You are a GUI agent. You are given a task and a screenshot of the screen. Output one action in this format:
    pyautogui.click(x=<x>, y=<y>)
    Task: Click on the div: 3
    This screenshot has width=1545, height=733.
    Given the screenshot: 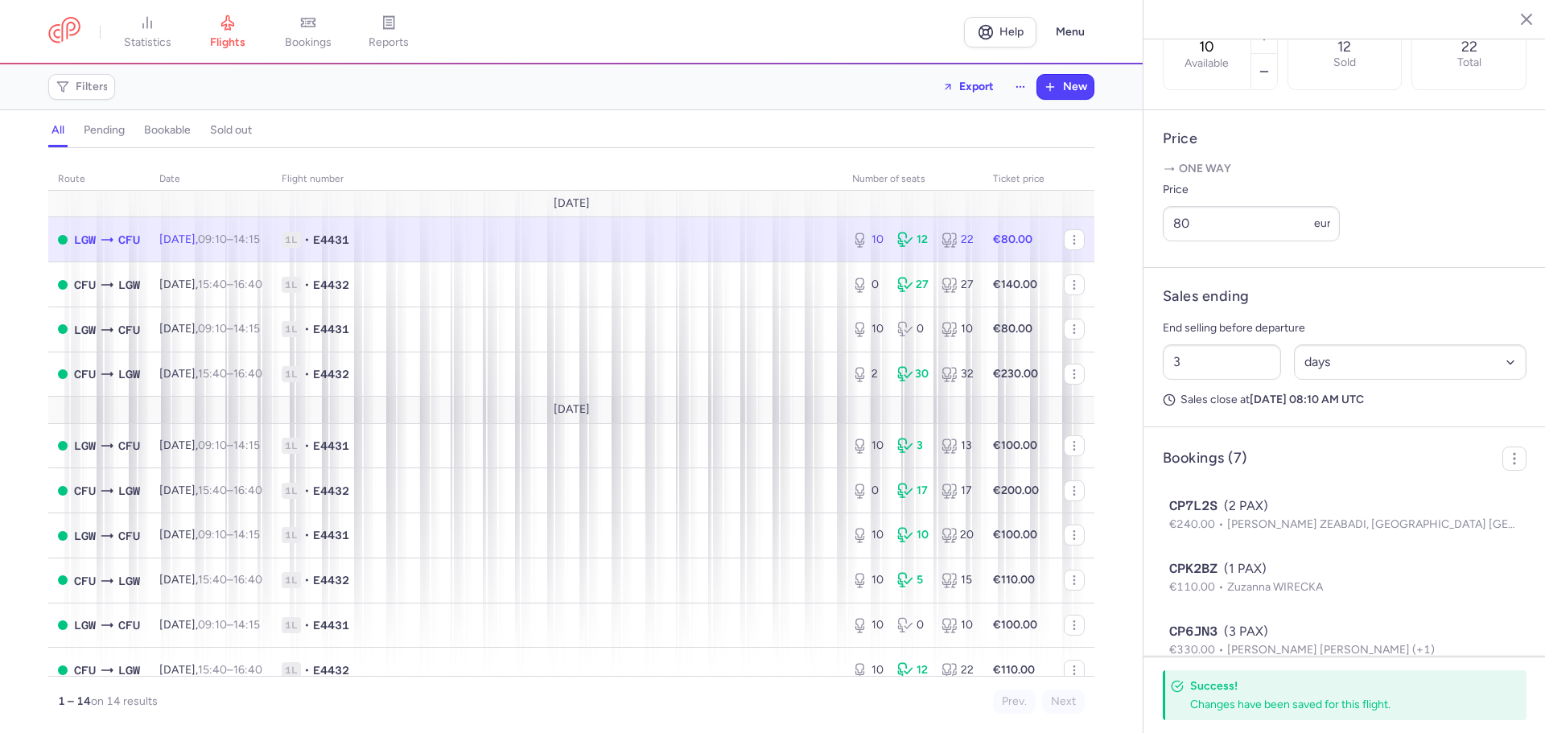 What is the action you would take?
    pyautogui.click(x=913, y=446)
    